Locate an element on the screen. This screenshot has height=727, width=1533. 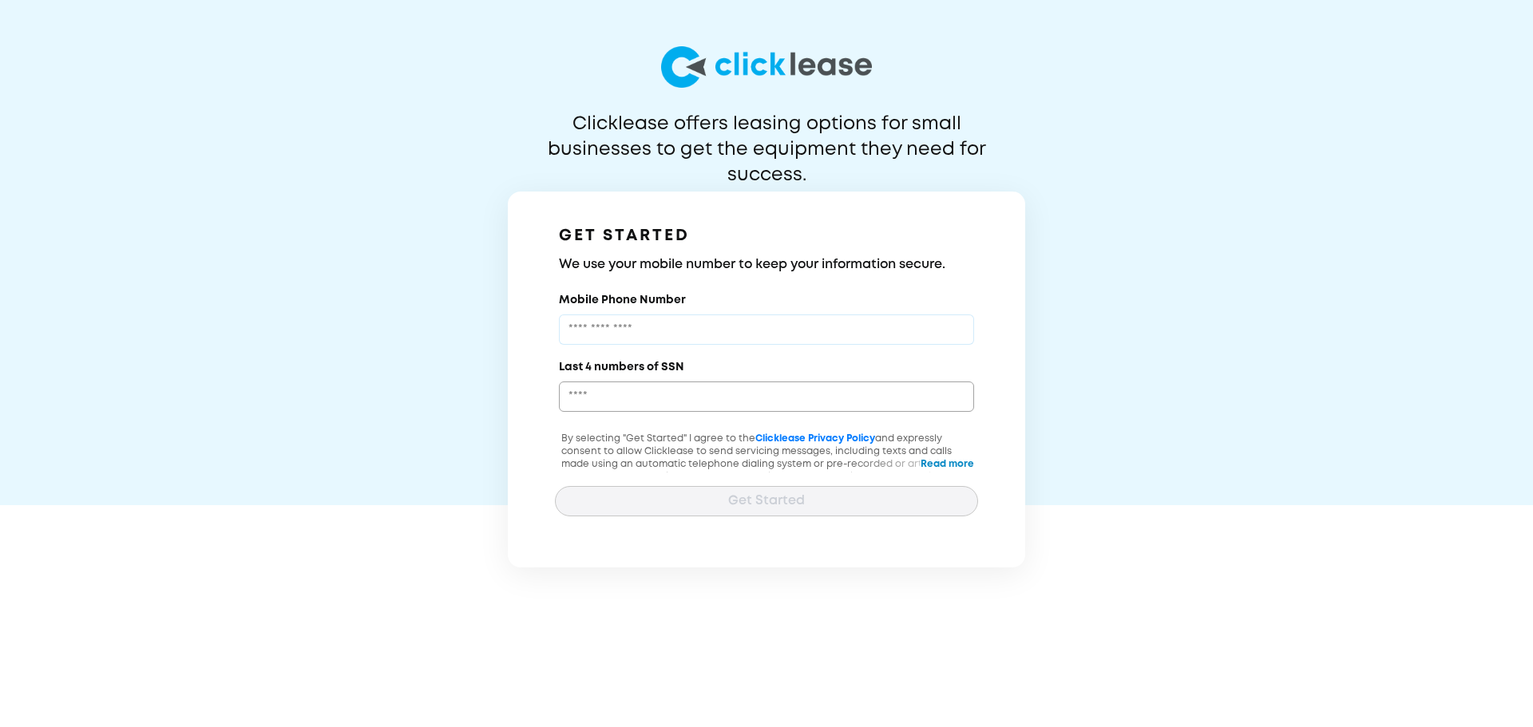
p: By selecting "Get Started" I agree to the and expressly consent to allow Clicklease to send servi... is located at coordinates (766, 471).